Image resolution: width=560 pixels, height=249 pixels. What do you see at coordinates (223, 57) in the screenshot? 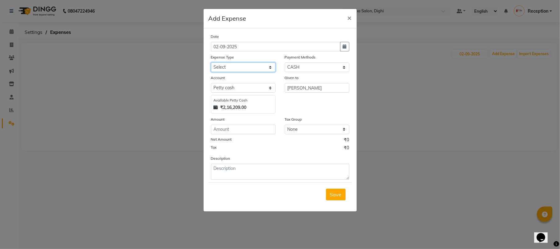
I see `label: Expense Type` at bounding box center [223, 57].